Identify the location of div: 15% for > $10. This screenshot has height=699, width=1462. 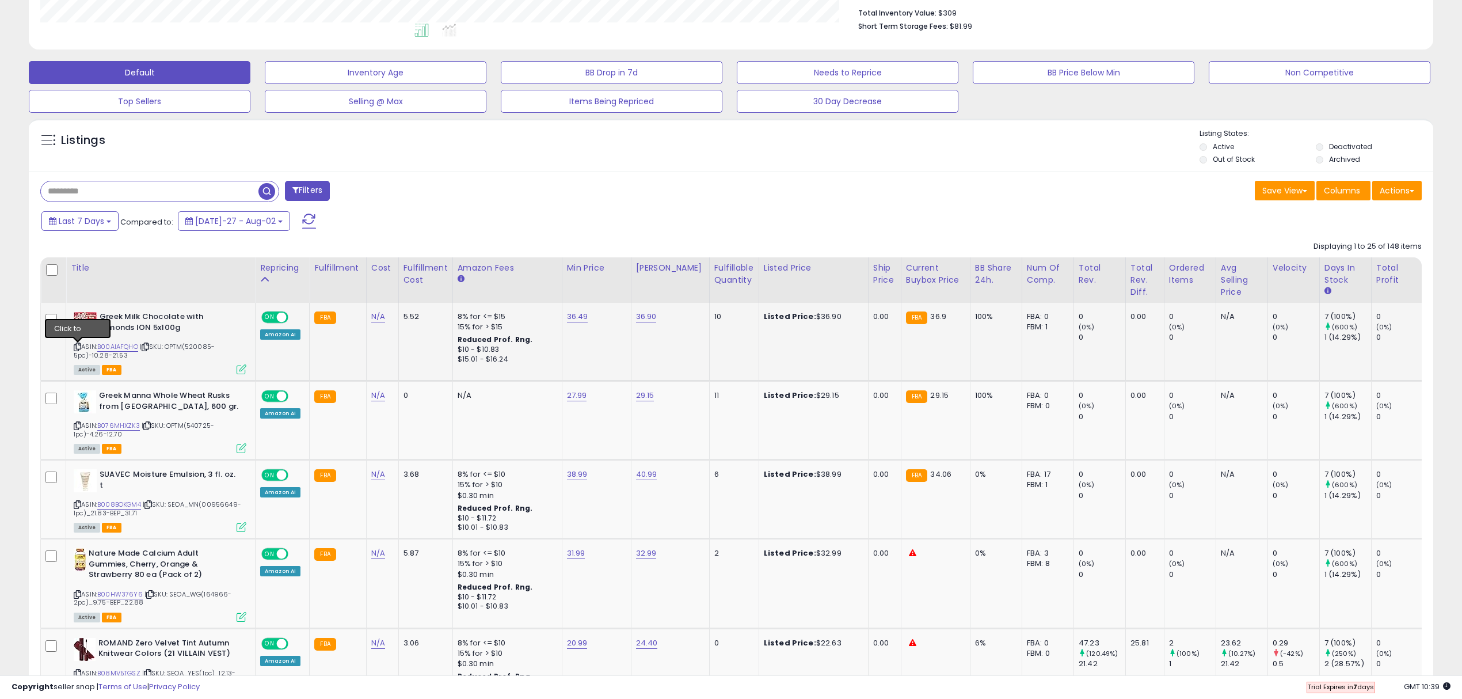
(505, 653).